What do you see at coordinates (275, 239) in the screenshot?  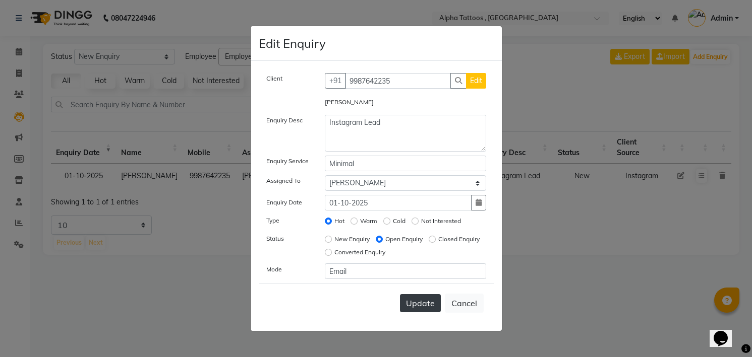 I see `label: Status` at bounding box center [275, 239].